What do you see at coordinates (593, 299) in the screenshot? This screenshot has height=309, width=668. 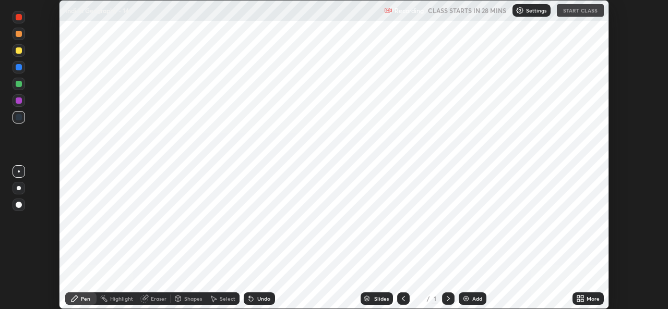 I see `div: More` at bounding box center [593, 299].